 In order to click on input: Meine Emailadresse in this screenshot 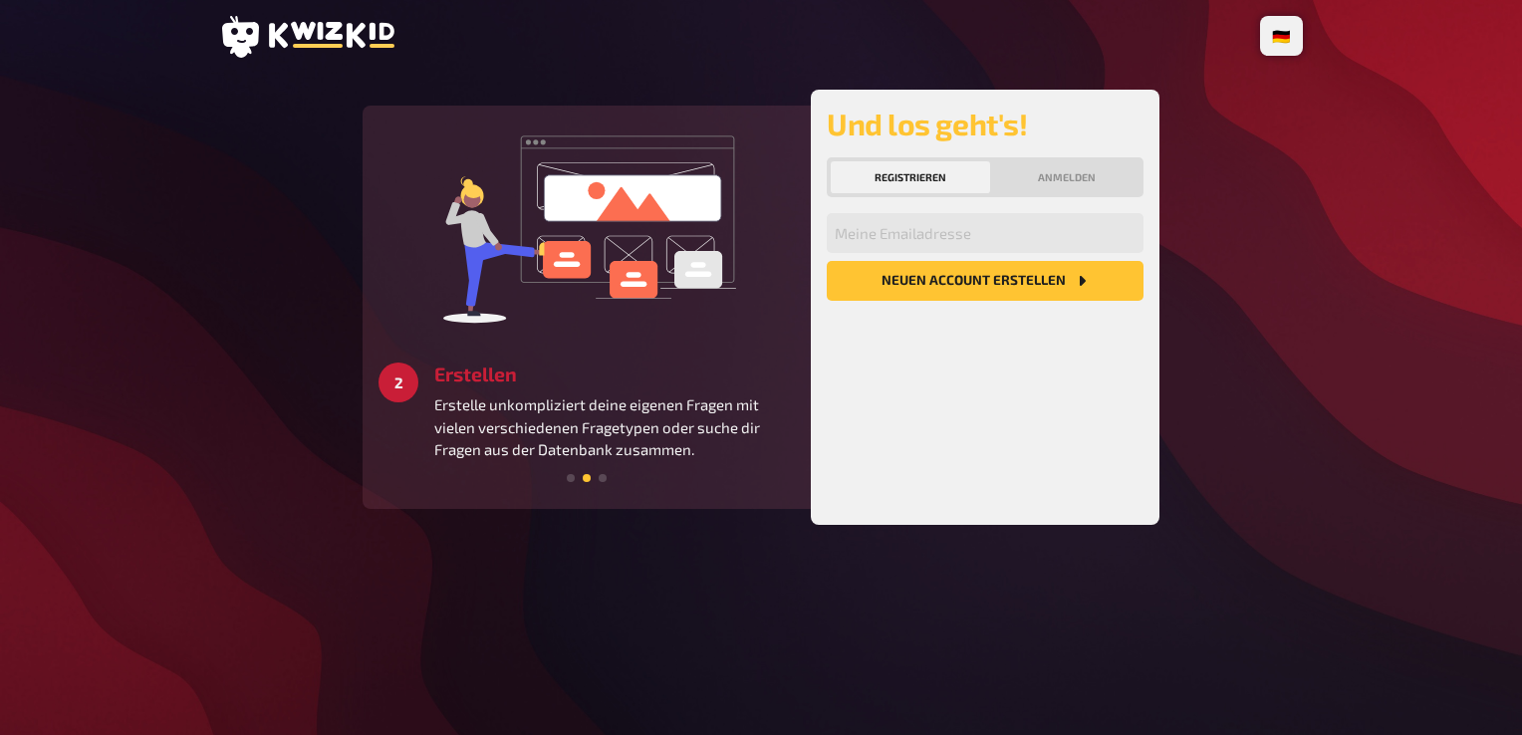, I will do `click(985, 233)`.